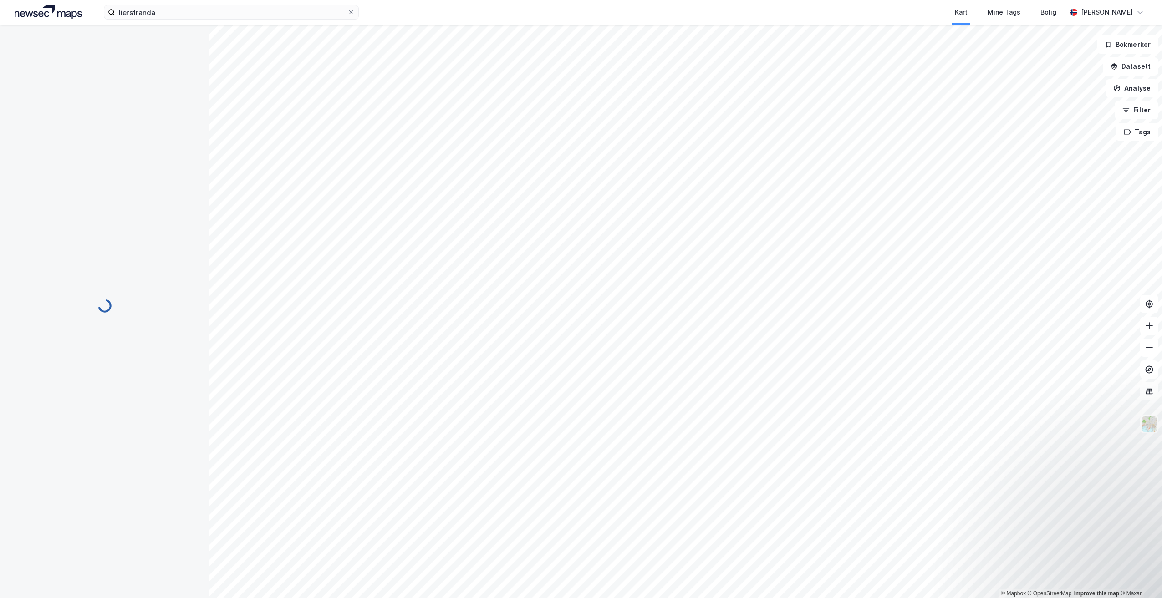 This screenshot has height=598, width=1162. Describe the element at coordinates (961, 12) in the screenshot. I see `div: Kart` at that location.